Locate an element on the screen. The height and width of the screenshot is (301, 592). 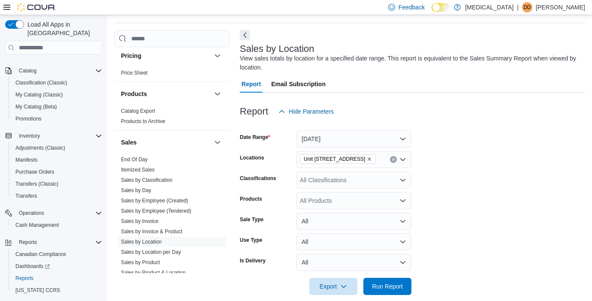
span: Adjustments (Classic) is located at coordinates (40, 148).